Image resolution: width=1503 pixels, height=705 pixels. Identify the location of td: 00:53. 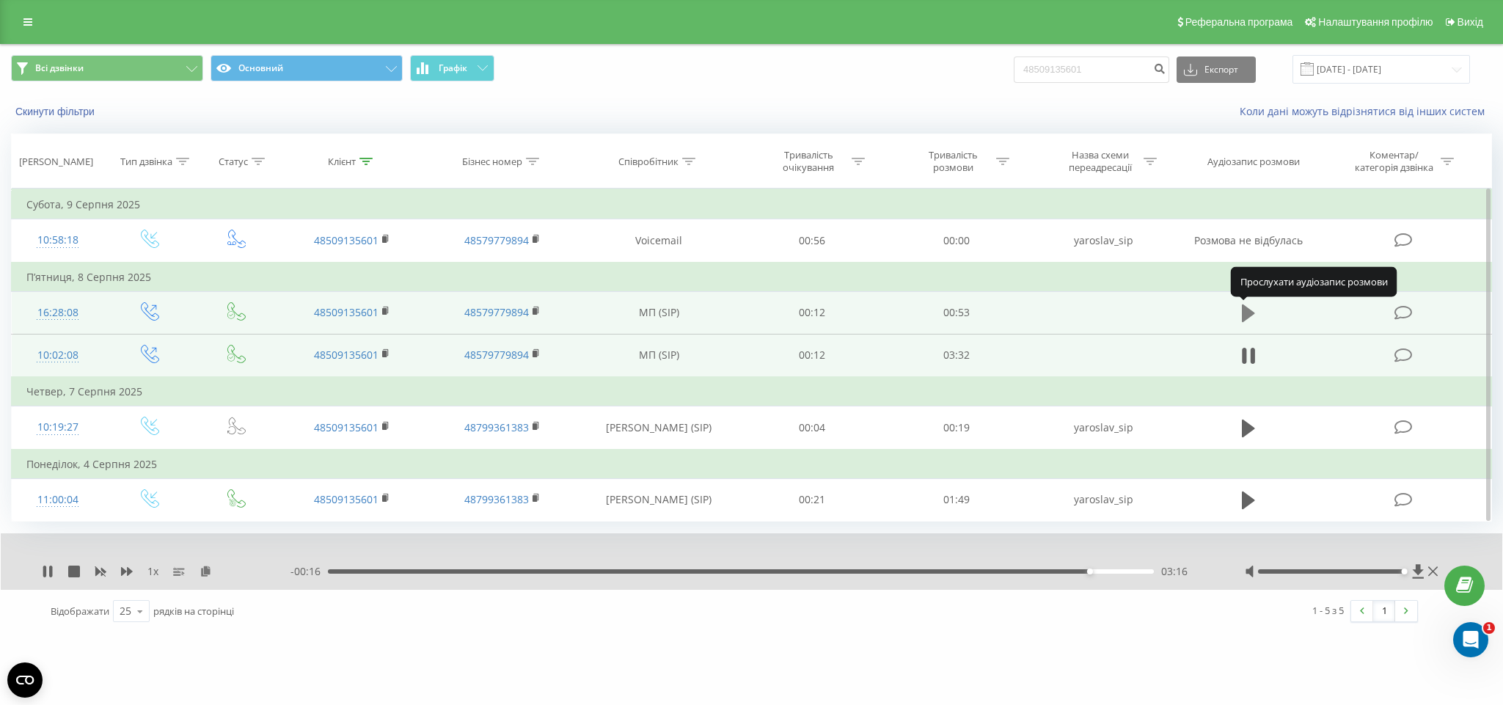
(956, 313).